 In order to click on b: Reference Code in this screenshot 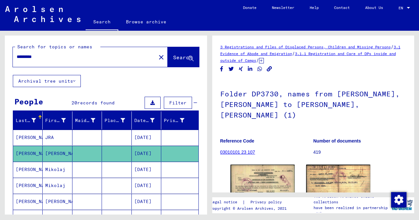, I will do `click(237, 141)`.